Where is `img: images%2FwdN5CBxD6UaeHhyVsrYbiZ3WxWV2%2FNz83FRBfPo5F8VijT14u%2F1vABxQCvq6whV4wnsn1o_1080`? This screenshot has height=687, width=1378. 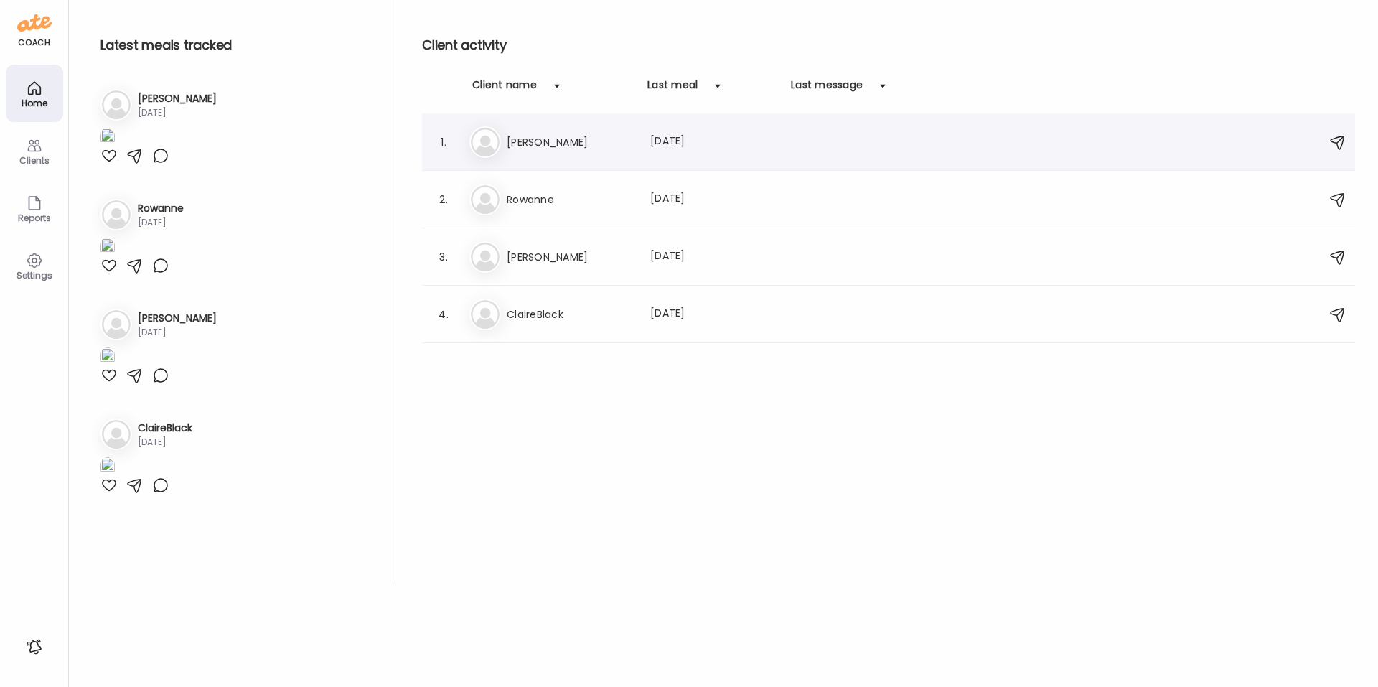
img: images%2FwdN5CBxD6UaeHhyVsrYbiZ3WxWV2%2FNz83FRBfPo5F8VijT14u%2F1vABxQCvq6whV4wnsn1o_1080 is located at coordinates (108, 357).